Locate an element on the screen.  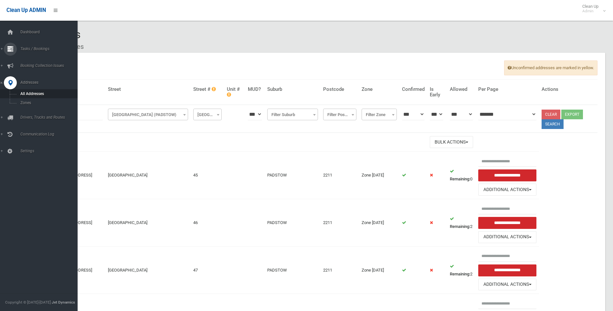
h4: Postcode is located at coordinates (340, 89).